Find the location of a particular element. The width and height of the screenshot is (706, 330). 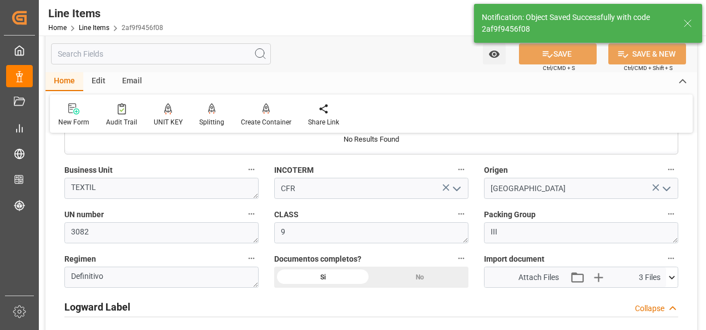

div: Line Items is located at coordinates (105, 13).